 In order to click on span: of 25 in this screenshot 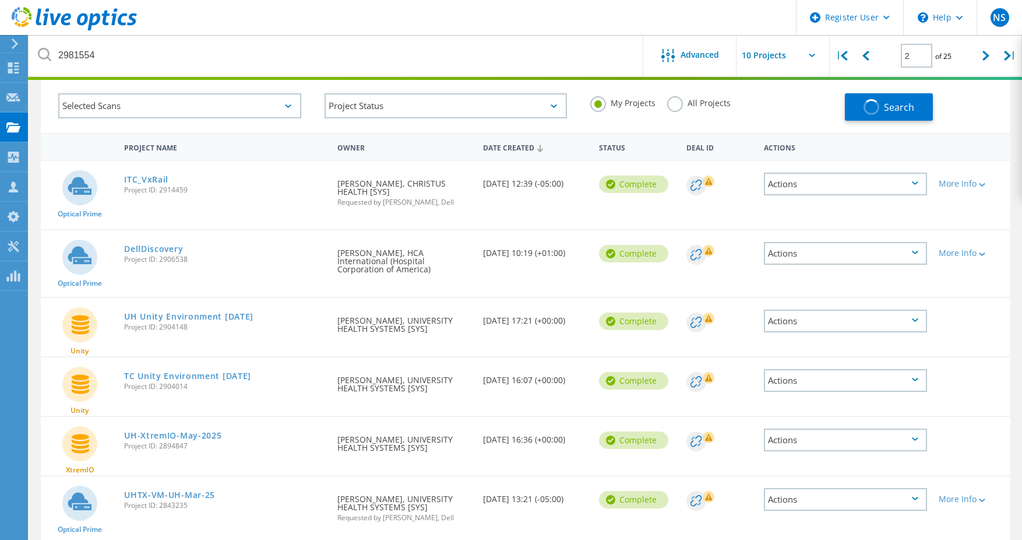, I will do `click(944, 56)`.